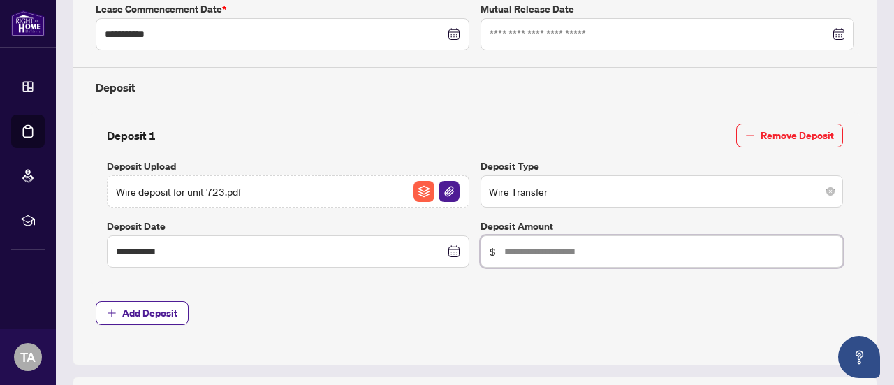 This screenshot has width=894, height=385. Describe the element at coordinates (112, 313) in the screenshot. I see `span: plus` at that location.